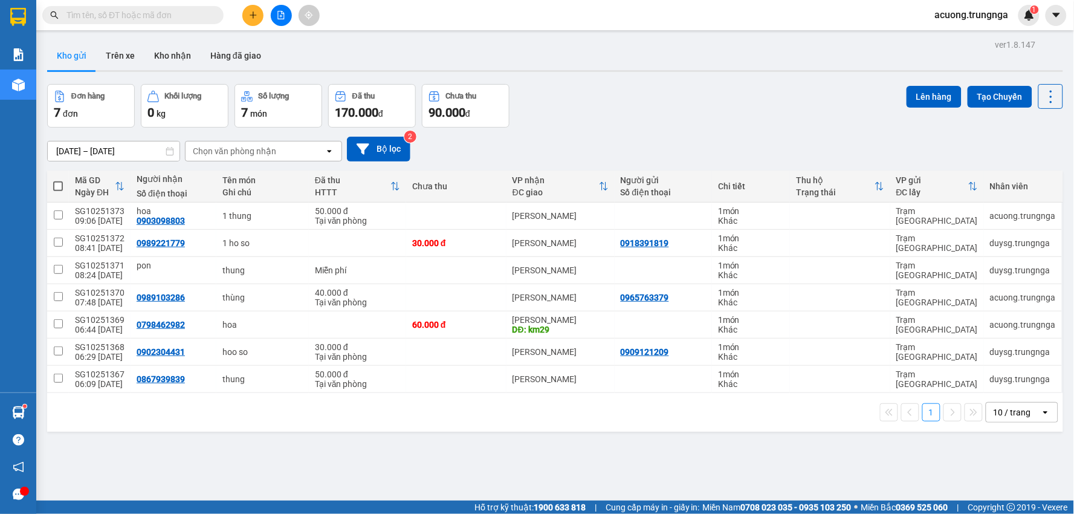 This screenshot has height=514, width=1074. I want to click on div: Ngày ĐH, so click(95, 192).